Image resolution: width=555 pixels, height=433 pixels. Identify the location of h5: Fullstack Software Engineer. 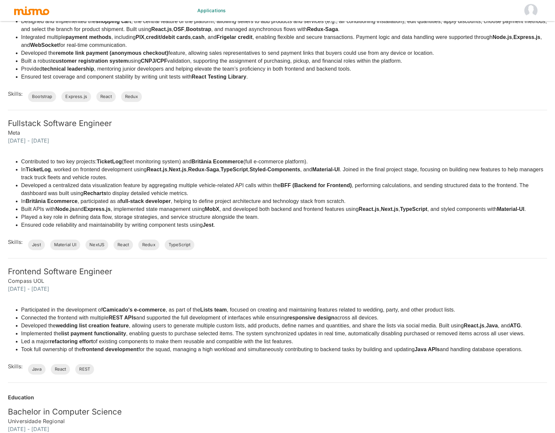
(277, 123).